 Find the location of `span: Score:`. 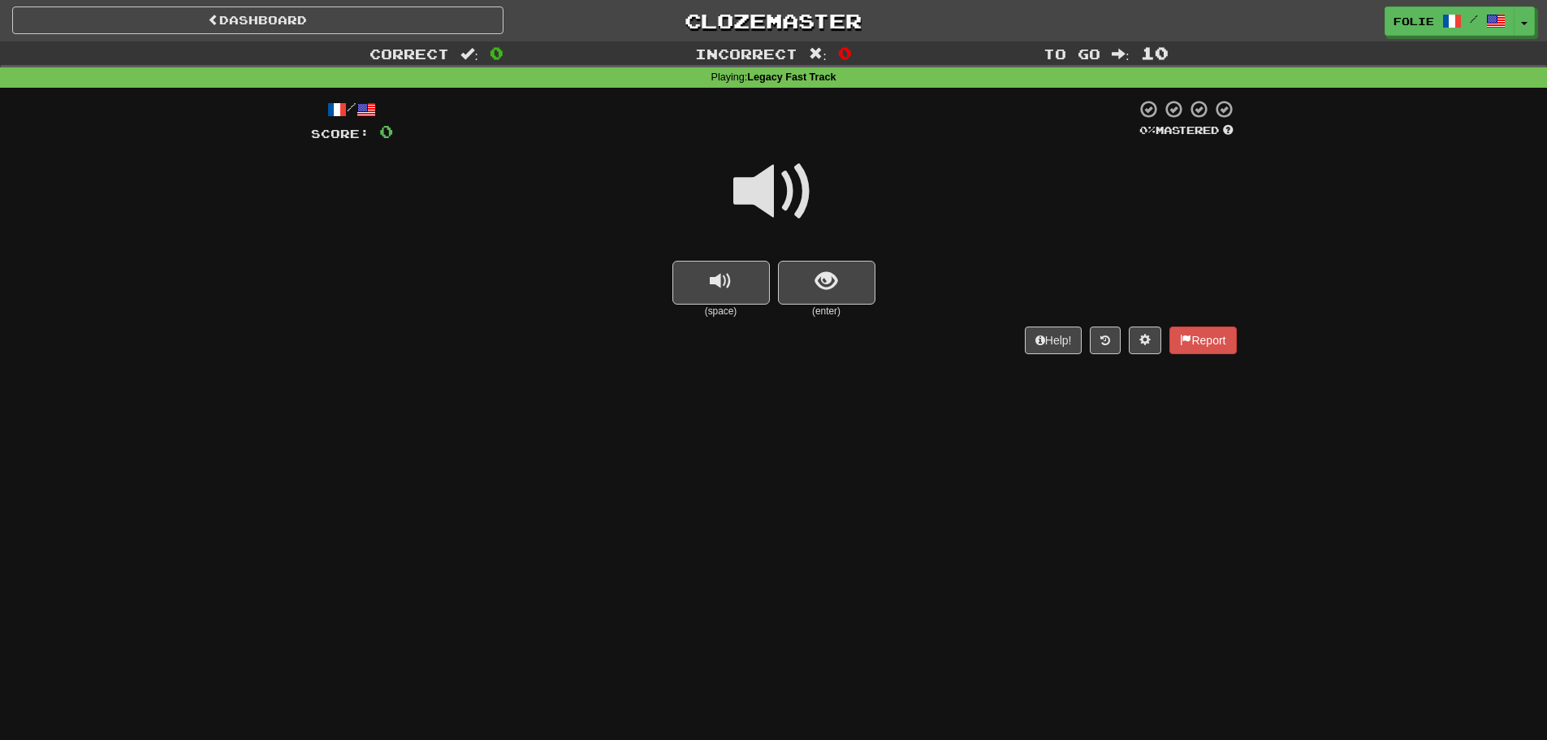

span: Score: is located at coordinates (340, 133).